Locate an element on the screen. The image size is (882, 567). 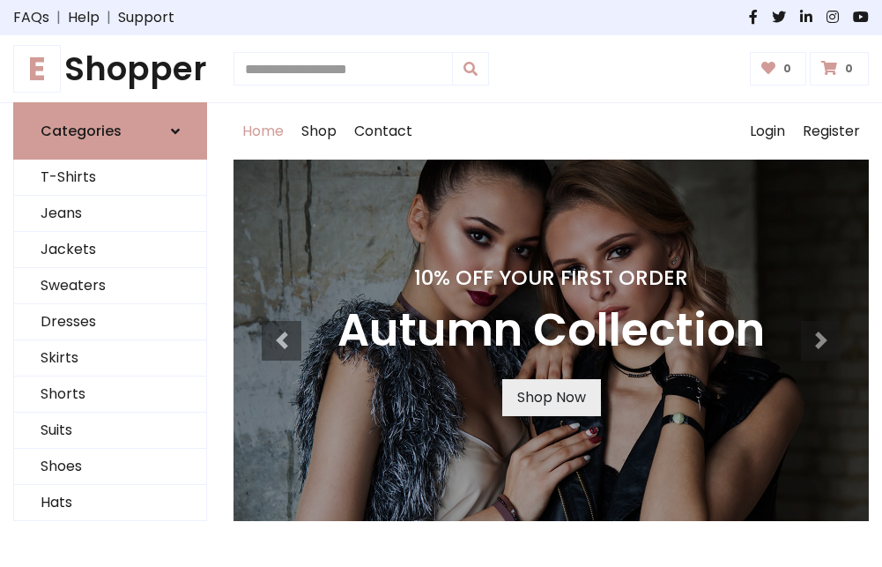
a: Skirts is located at coordinates (110, 358).